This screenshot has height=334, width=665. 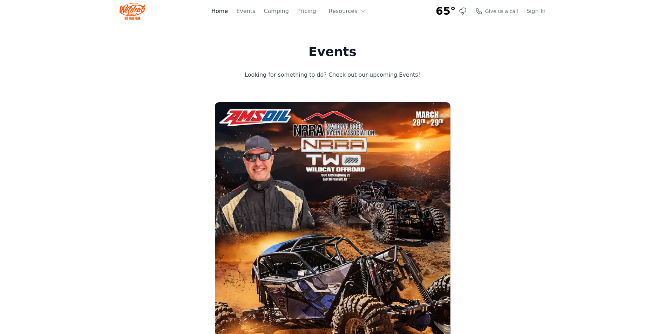 I want to click on p: Looking for something to do? Check out our upcoming Events!, so click(x=333, y=75).